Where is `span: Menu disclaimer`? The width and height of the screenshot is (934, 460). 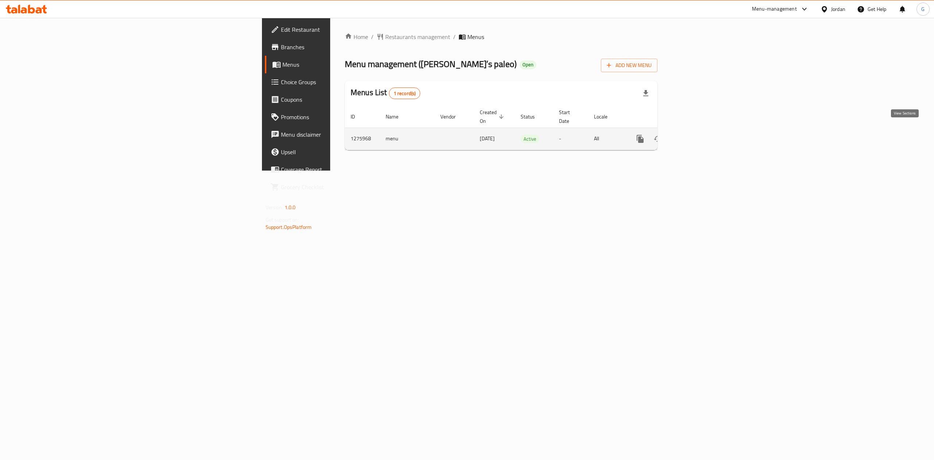
span: Menu disclaimer is located at coordinates (347, 135).